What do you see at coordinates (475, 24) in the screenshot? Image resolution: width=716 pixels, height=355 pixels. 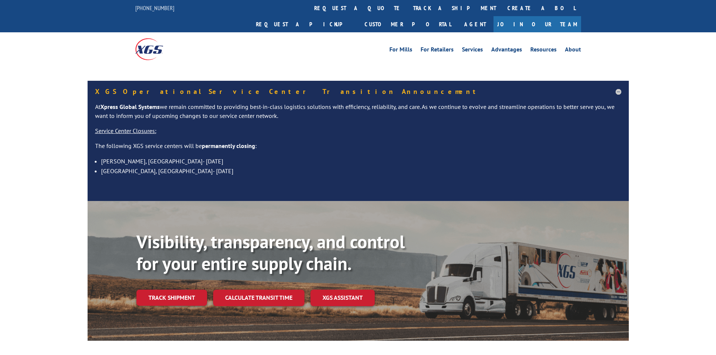 I see `a: Agent` at bounding box center [475, 24].